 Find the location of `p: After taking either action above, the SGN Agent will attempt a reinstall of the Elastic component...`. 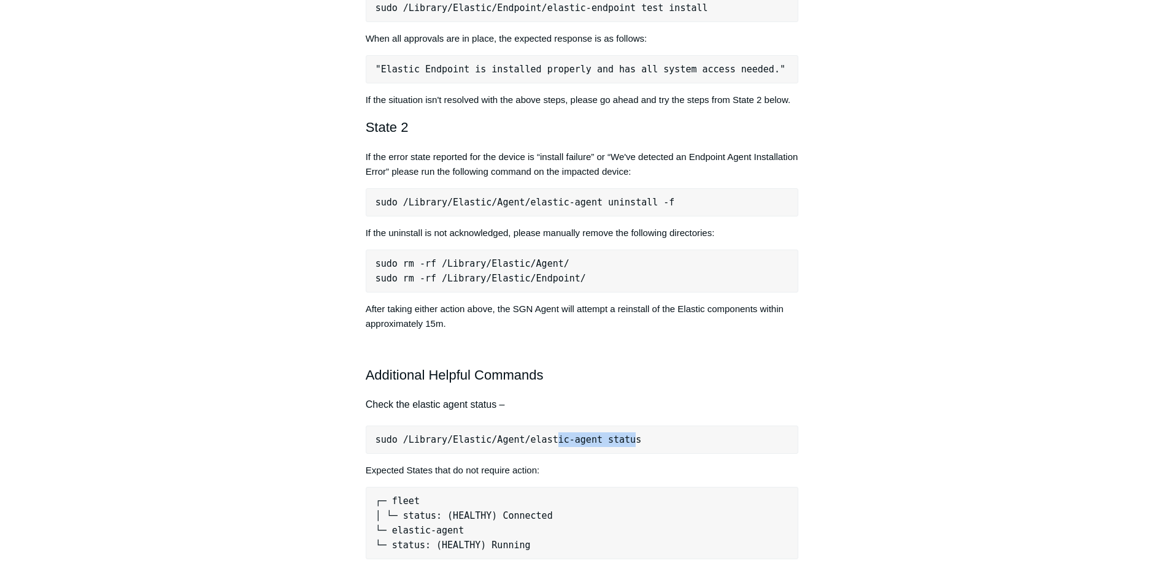

p: After taking either action above, the SGN Agent will attempt a reinstall of the Elastic component... is located at coordinates (582, 317).